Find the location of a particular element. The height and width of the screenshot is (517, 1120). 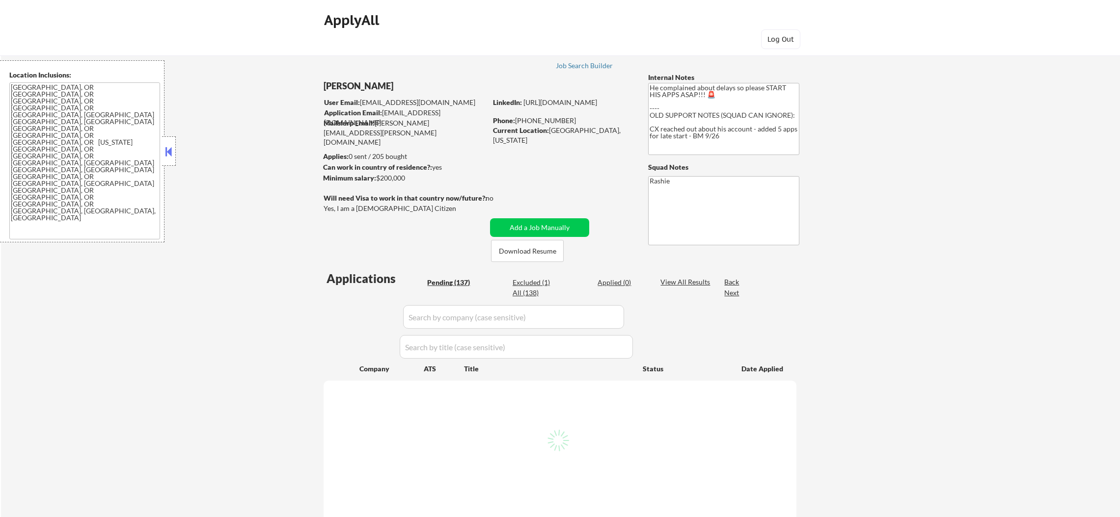

div: Applications is located at coordinates (375, 279).